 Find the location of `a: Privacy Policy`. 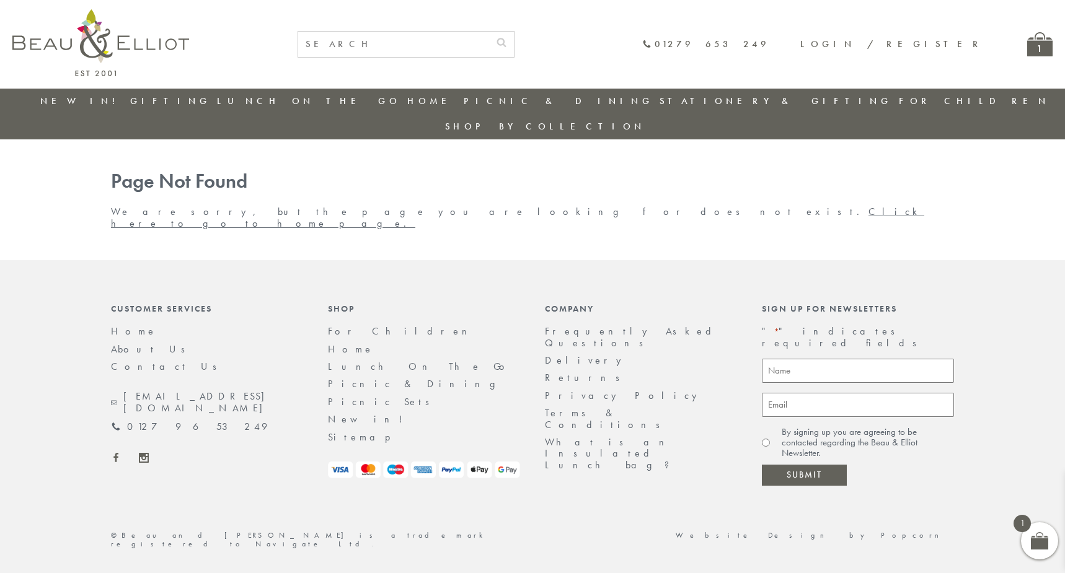

a: Privacy Policy is located at coordinates (624, 395).